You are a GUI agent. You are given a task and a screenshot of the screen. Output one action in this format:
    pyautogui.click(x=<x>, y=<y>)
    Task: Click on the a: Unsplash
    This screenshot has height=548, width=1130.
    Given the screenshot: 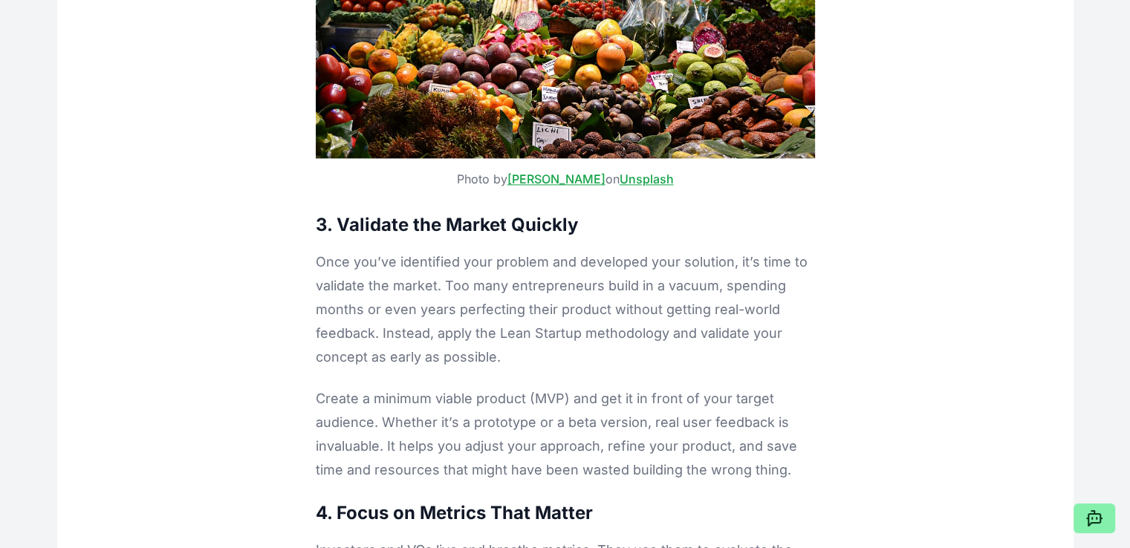 What is the action you would take?
    pyautogui.click(x=647, y=179)
    